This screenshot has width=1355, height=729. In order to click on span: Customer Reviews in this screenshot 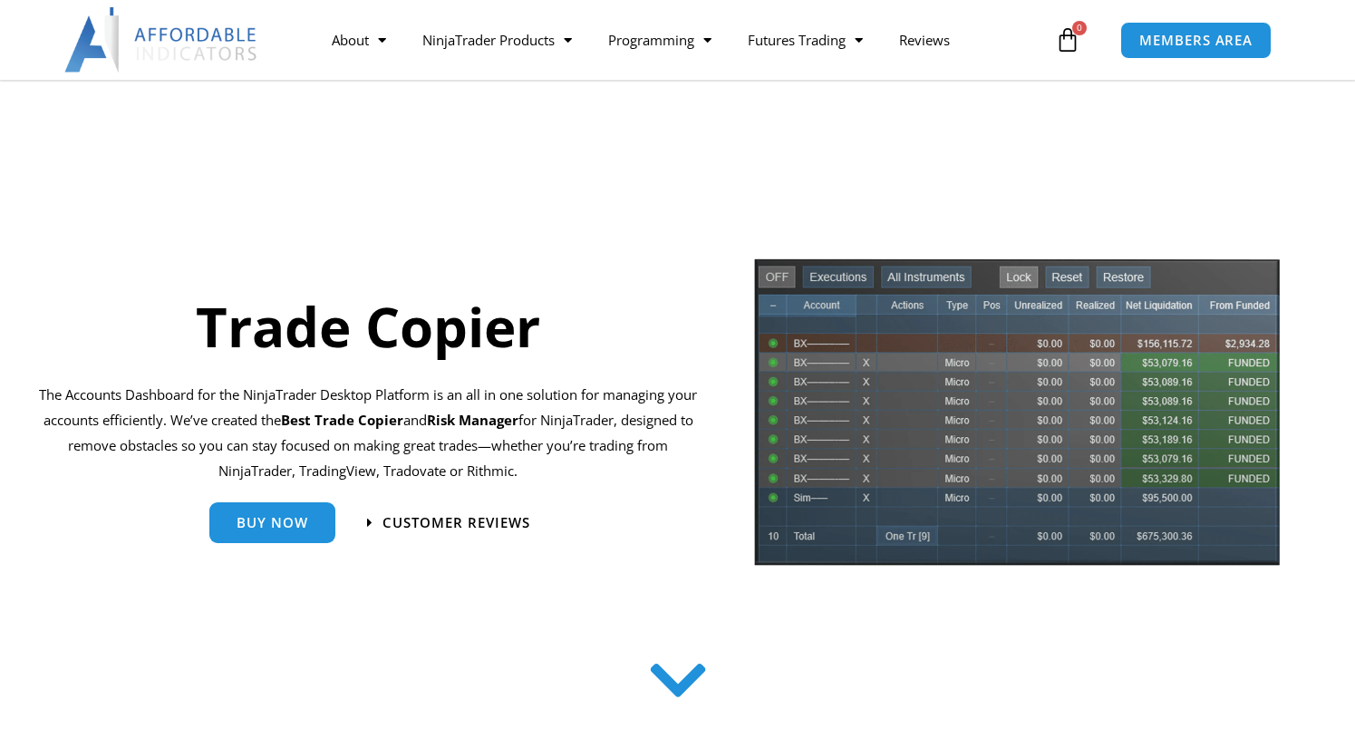, I will do `click(456, 522)`.